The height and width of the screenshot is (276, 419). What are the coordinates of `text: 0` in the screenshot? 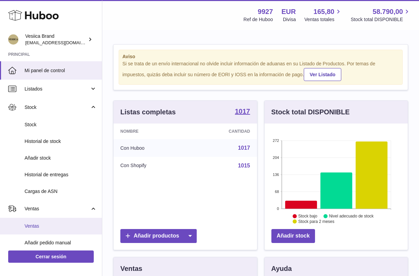 It's located at (278, 209).